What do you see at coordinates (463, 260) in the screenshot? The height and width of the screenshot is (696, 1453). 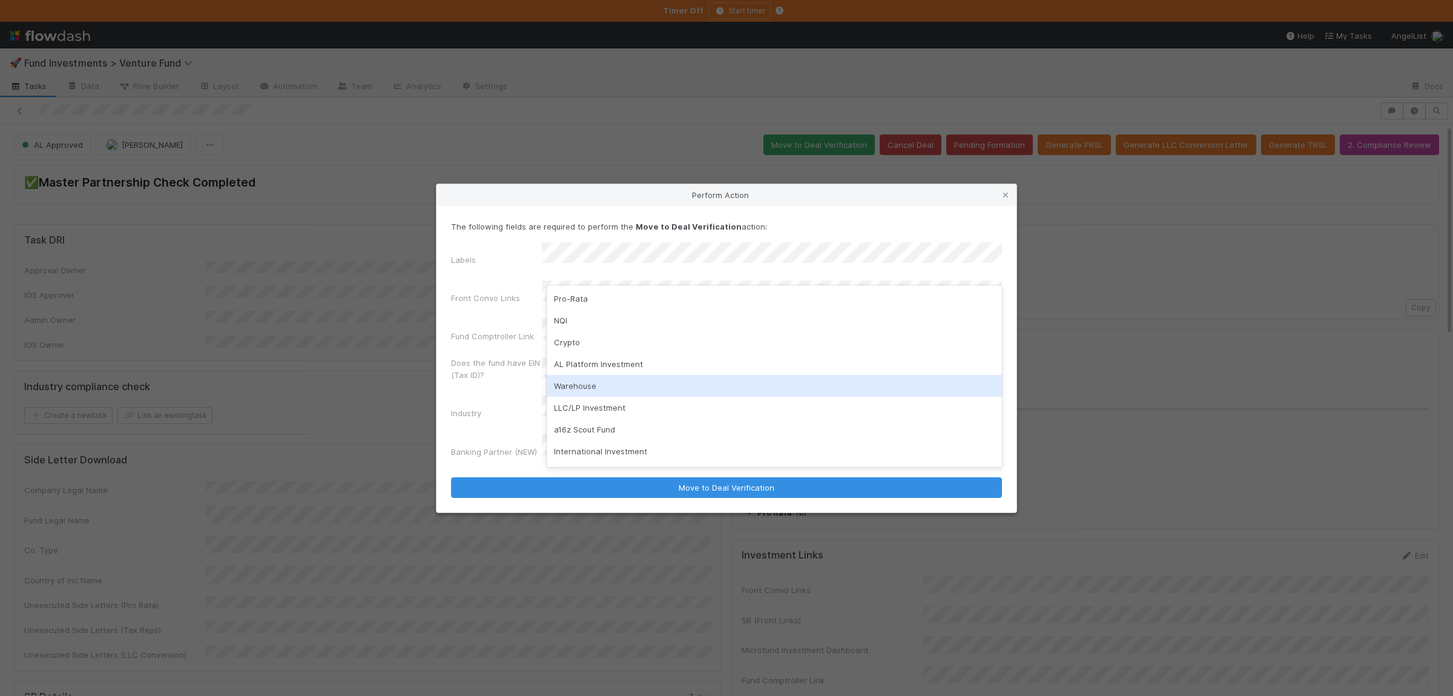 I see `label: Labels` at bounding box center [463, 260].